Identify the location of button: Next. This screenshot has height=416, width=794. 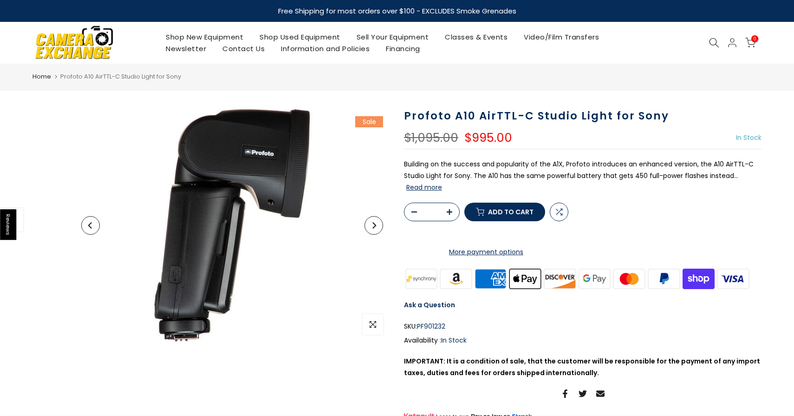
(374, 225).